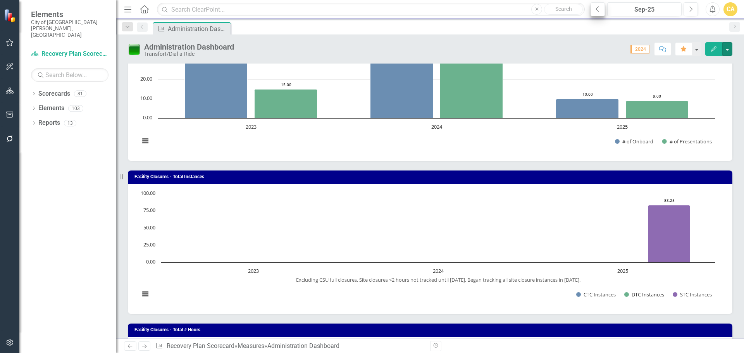  What do you see at coordinates (286, 84) in the screenshot?
I see `text: 15.00` at bounding box center [286, 84].